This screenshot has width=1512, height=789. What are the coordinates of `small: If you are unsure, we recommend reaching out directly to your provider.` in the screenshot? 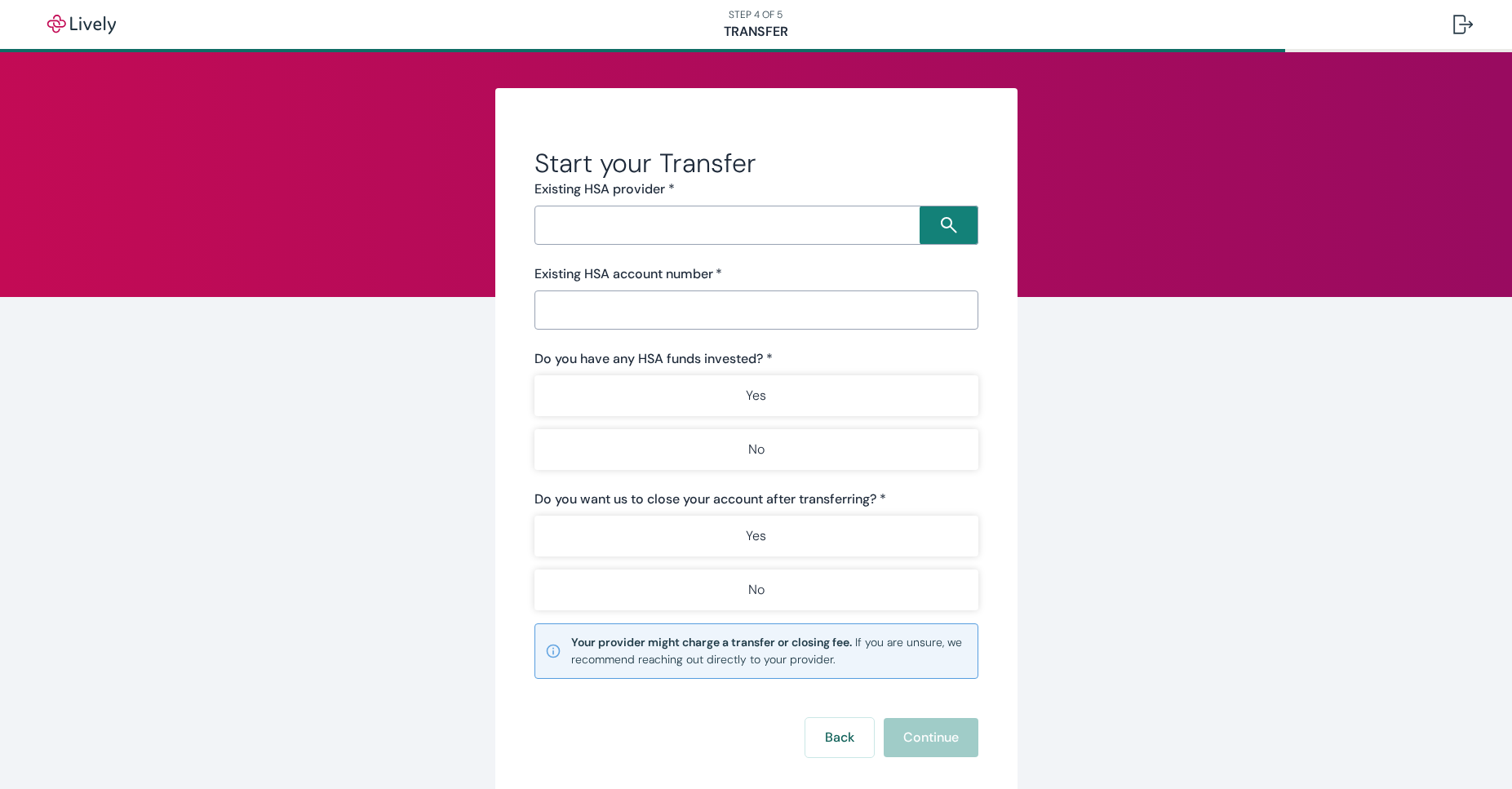 It's located at (769, 651).